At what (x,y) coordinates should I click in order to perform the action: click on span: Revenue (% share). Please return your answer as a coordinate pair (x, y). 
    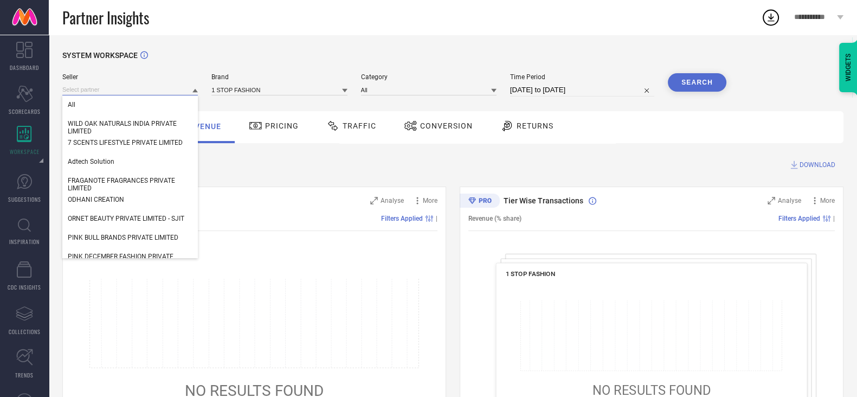
    Looking at the image, I should click on (495, 218).